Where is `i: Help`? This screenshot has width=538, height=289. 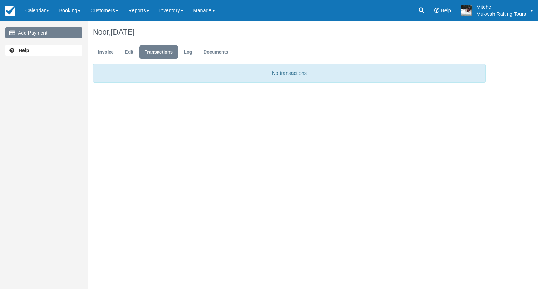
i: Help is located at coordinates (436, 10).